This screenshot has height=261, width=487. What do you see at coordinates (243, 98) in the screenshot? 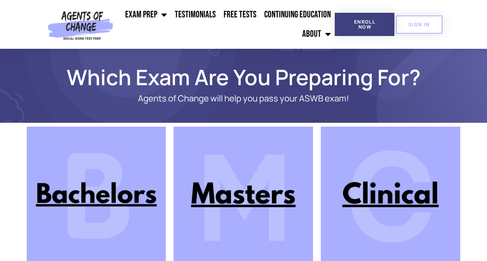
I see `p: Agents of Change will help you pass your ASWB exam!` at bounding box center [243, 98].